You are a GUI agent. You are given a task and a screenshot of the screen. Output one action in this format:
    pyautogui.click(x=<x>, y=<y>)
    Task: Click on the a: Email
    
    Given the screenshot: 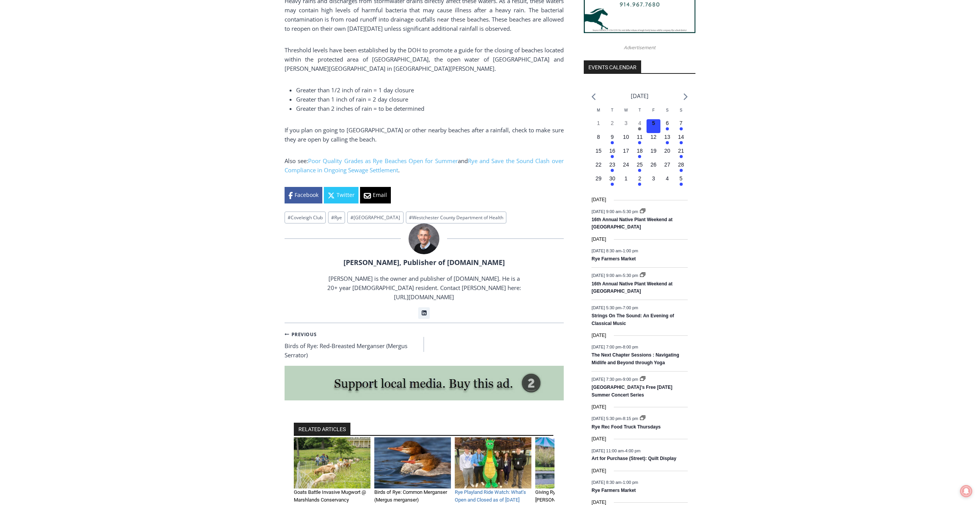 What is the action you would take?
    pyautogui.click(x=375, y=195)
    